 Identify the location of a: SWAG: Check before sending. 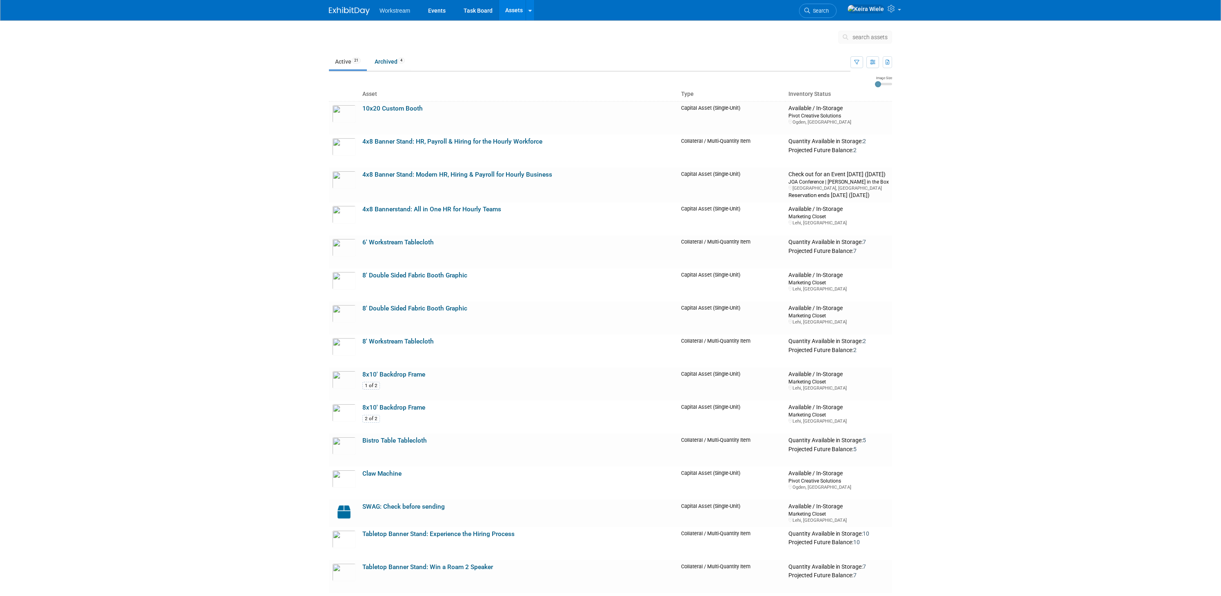
(404, 507).